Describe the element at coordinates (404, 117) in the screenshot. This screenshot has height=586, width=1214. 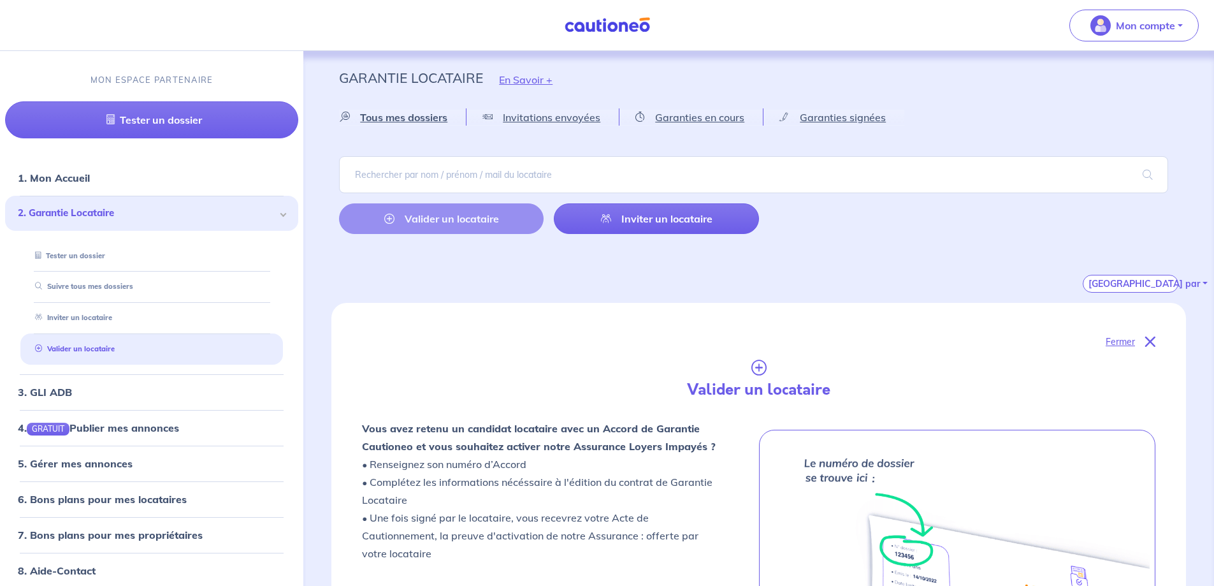
I see `span: Tous mes dossiers` at that location.